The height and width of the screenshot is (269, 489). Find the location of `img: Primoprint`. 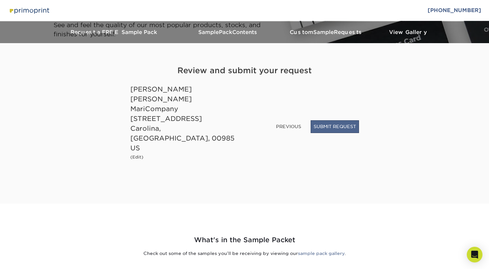

img: Primoprint is located at coordinates (29, 10).